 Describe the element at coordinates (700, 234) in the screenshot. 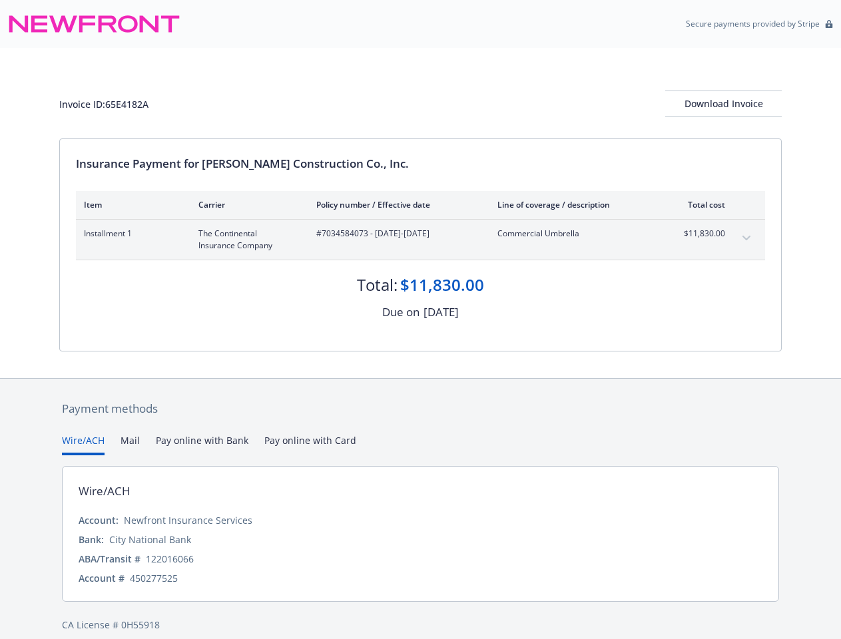

I see `span: $11,830.00` at that location.